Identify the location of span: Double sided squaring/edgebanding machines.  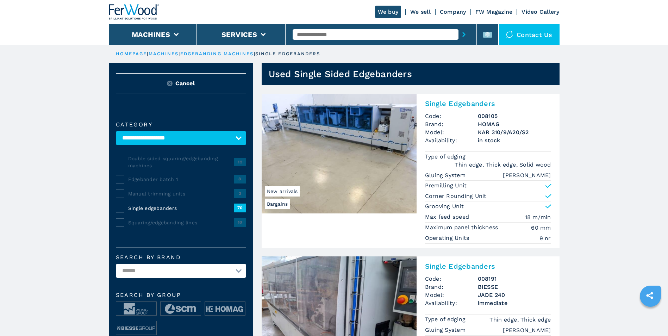
(181, 162).